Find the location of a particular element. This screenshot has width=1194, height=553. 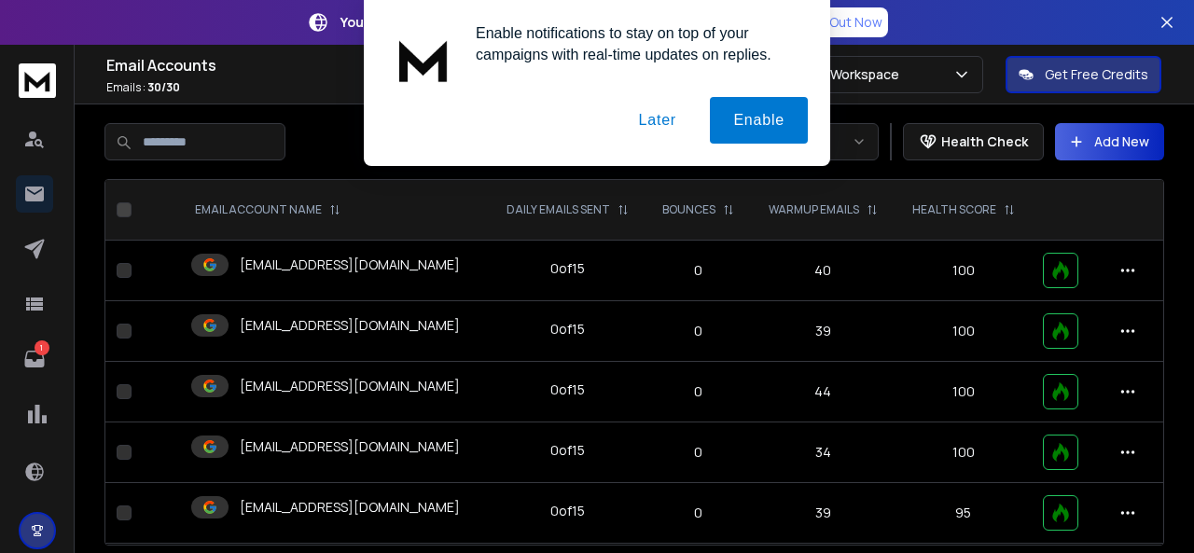

a: 1 is located at coordinates (35, 359).